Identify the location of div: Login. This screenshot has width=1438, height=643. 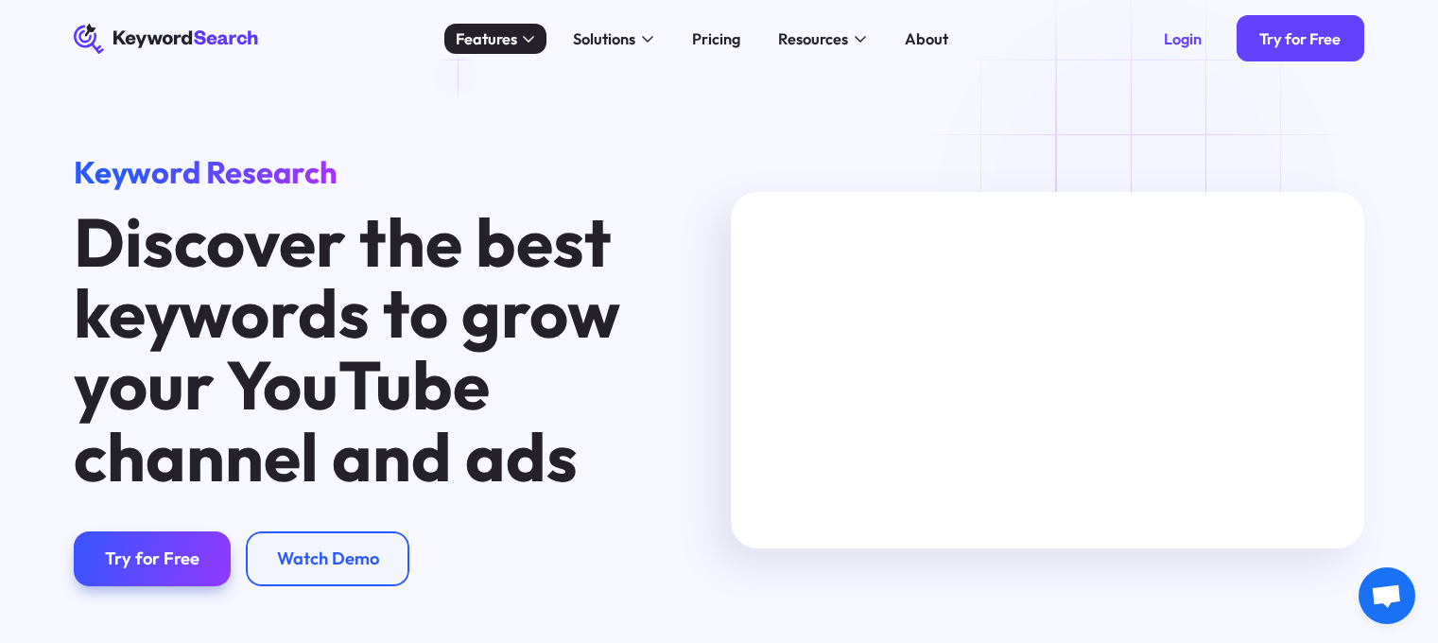
(1183, 39).